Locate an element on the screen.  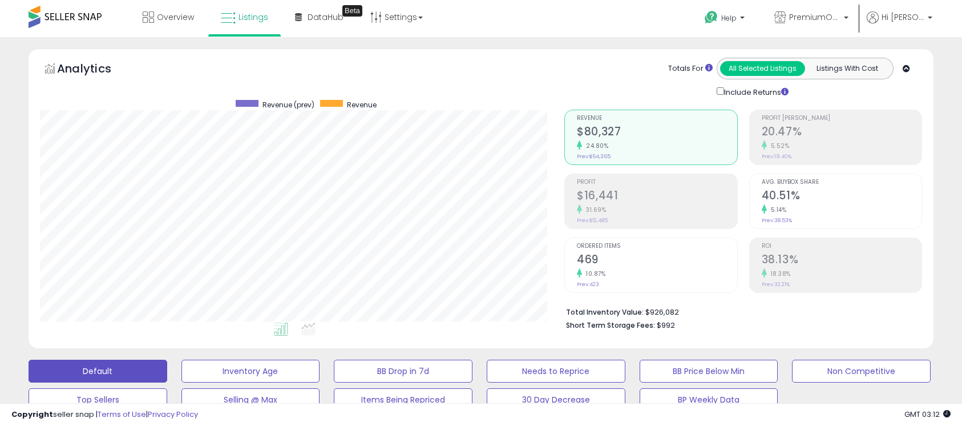
small: Prev: 32.21% is located at coordinates (776, 284).